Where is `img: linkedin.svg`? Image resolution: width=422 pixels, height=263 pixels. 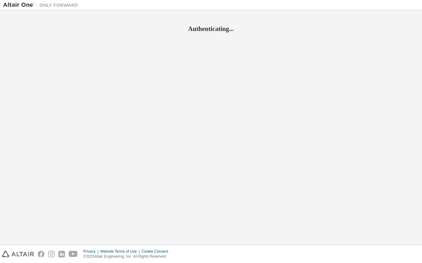
img: linkedin.svg is located at coordinates (62, 254).